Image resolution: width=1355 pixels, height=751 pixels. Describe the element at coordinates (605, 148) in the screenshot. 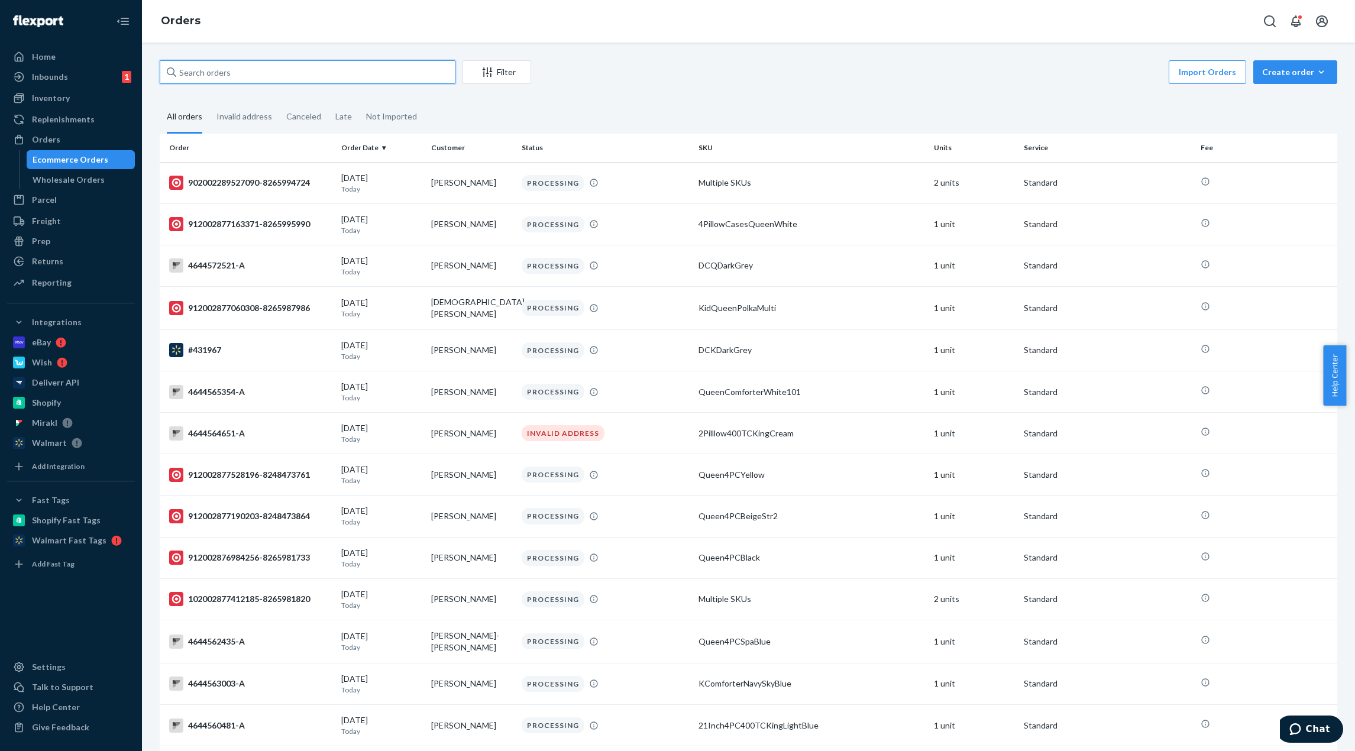

I see `th: Status` at that location.